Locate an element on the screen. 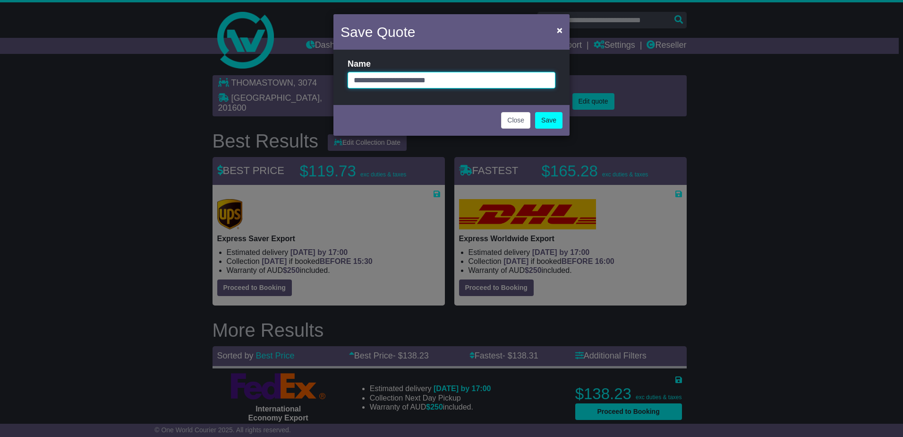 The image size is (903, 437). a: Save is located at coordinates (549, 120).